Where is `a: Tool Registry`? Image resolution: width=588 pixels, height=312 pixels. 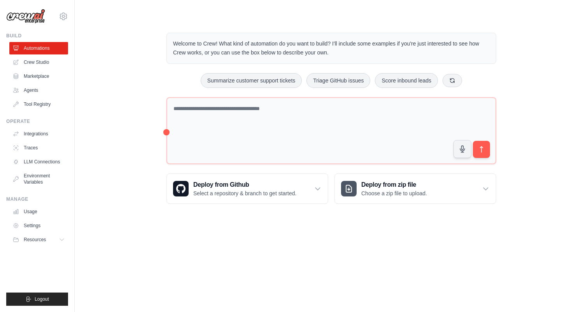 a: Tool Registry is located at coordinates (39, 104).